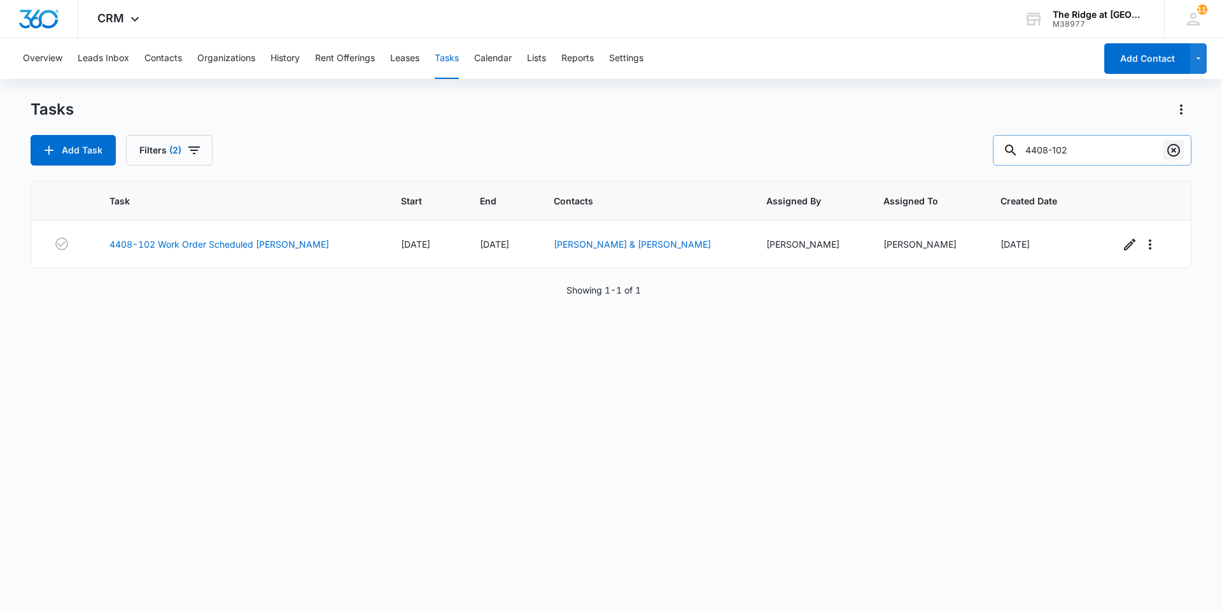  Describe the element at coordinates (536, 59) in the screenshot. I see `button: Lists` at that location.